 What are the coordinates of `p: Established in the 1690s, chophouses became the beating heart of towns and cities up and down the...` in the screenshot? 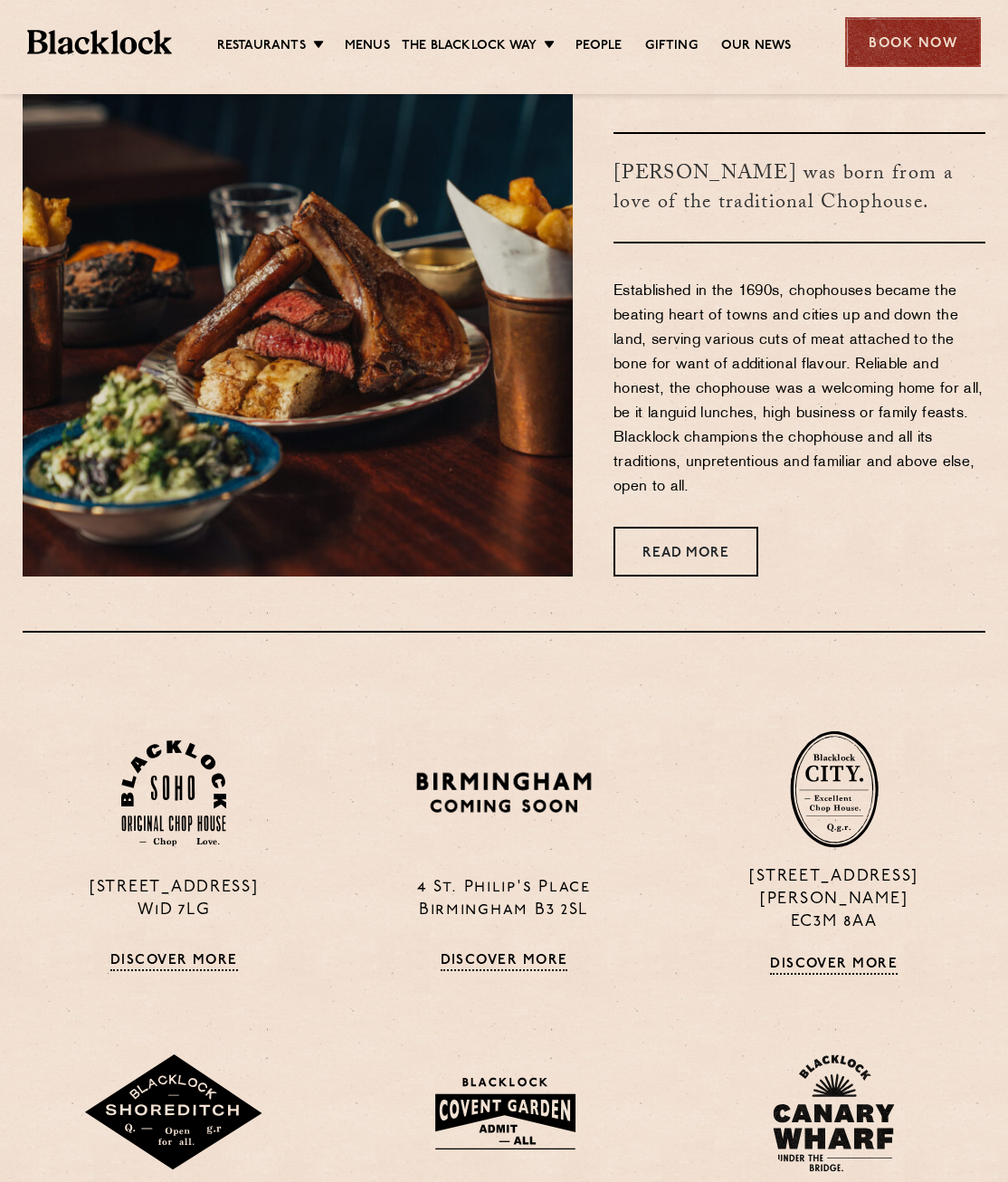 It's located at (799, 389).